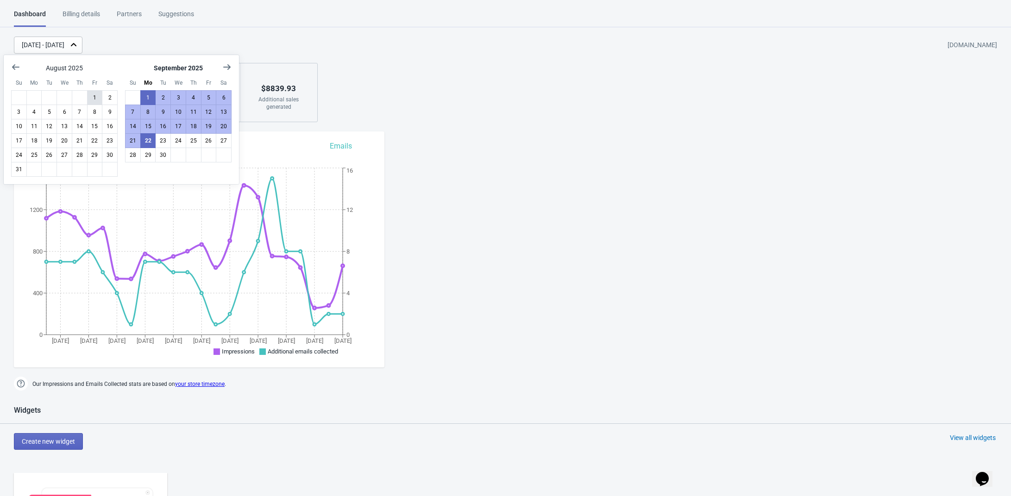 This screenshot has width=1011, height=496. Describe the element at coordinates (36, 210) in the screenshot. I see `tspan: 1200` at that location.